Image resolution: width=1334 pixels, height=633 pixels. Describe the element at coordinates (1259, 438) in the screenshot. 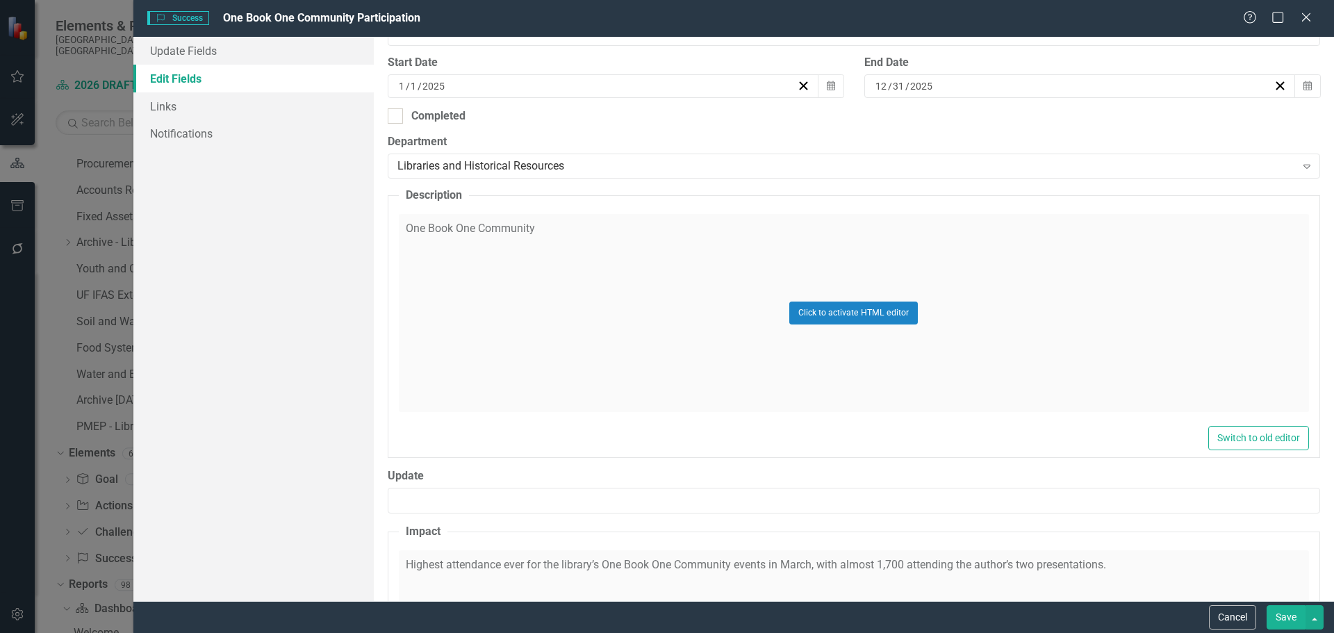

I see `button: Switch to old editor` at that location.